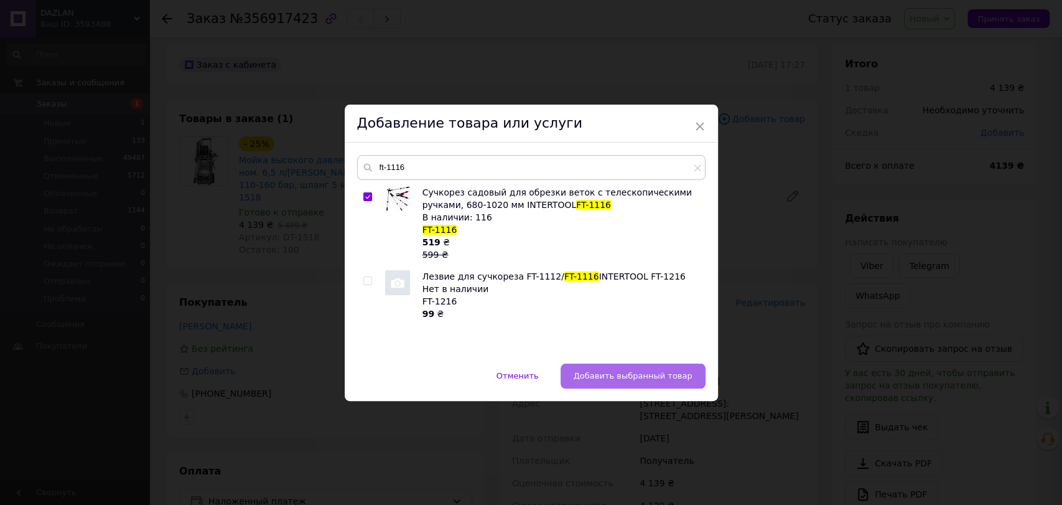  What do you see at coordinates (398, 198) in the screenshot?
I see `img: Сучкорез садовый для обрезки веток с телескопическими ручками, 680-1020 мм INTERTOOL FT-1116` at bounding box center [398, 198].